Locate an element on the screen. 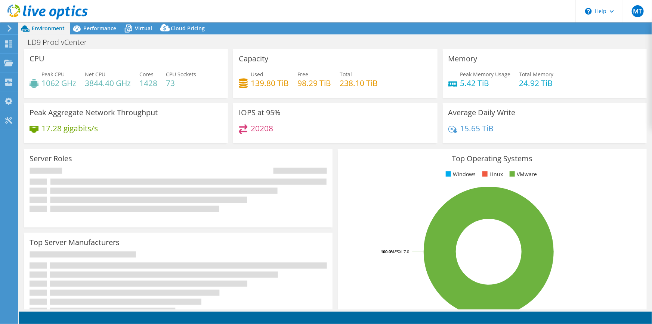 This screenshot has height=324, width=652. h3: IOPS at 95% is located at coordinates (260, 112).